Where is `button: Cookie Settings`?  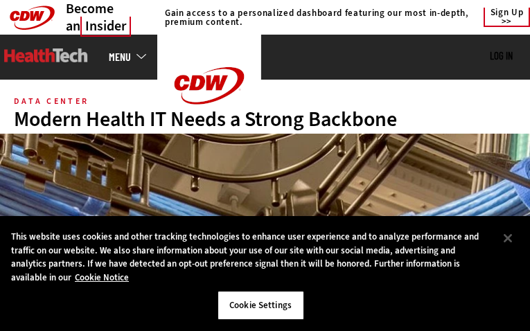 button: Cookie Settings is located at coordinates (260, 305).